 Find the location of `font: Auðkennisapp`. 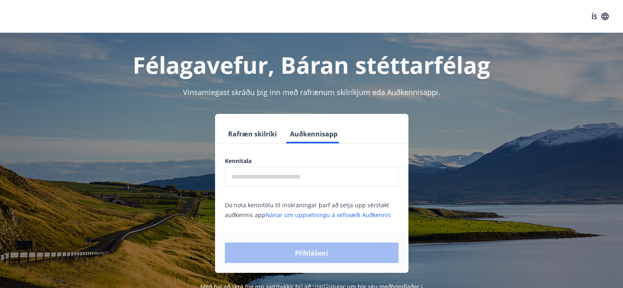

font: Auðkennisapp is located at coordinates (314, 134).